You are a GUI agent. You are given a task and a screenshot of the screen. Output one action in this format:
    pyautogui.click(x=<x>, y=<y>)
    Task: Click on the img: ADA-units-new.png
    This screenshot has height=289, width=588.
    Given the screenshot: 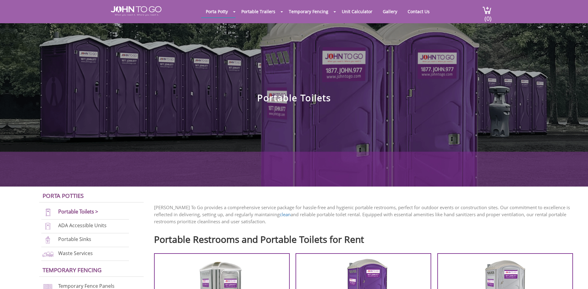 What is the action you would take?
    pyautogui.click(x=48, y=226)
    